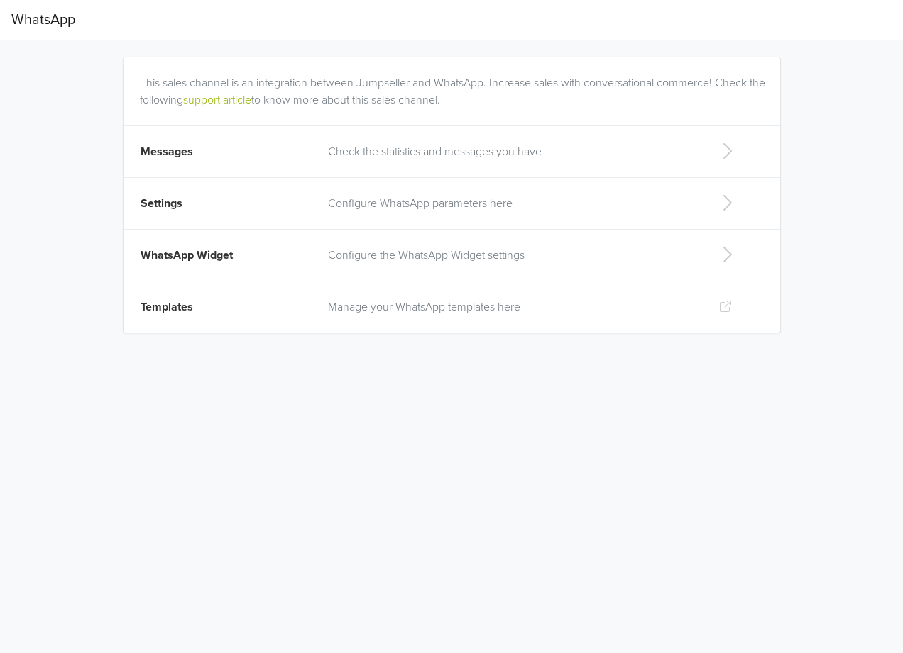 The height and width of the screenshot is (653, 903). Describe the element at coordinates (187, 255) in the screenshot. I see `span: WhatsApp Widget` at that location.